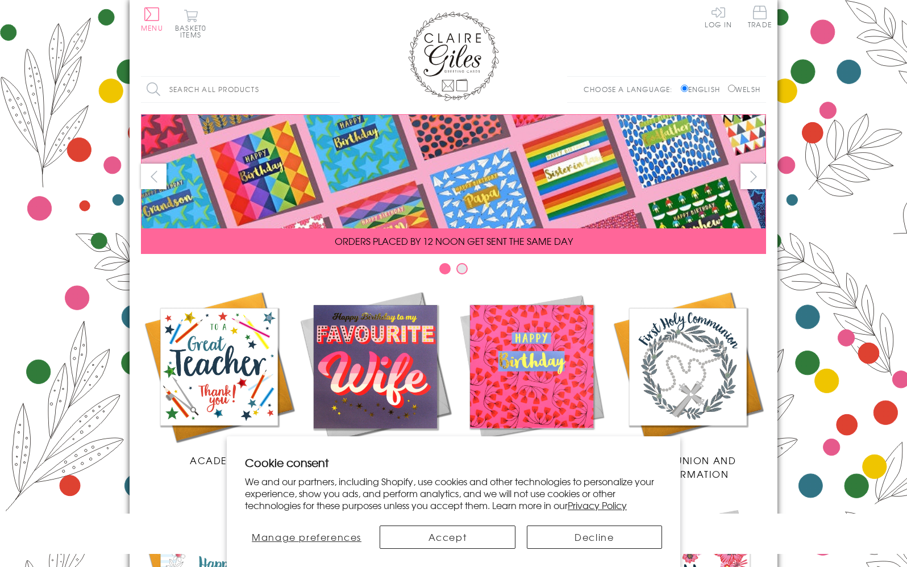 This screenshot has height=567, width=907. Describe the element at coordinates (447, 537) in the screenshot. I see `button: Accept` at that location.